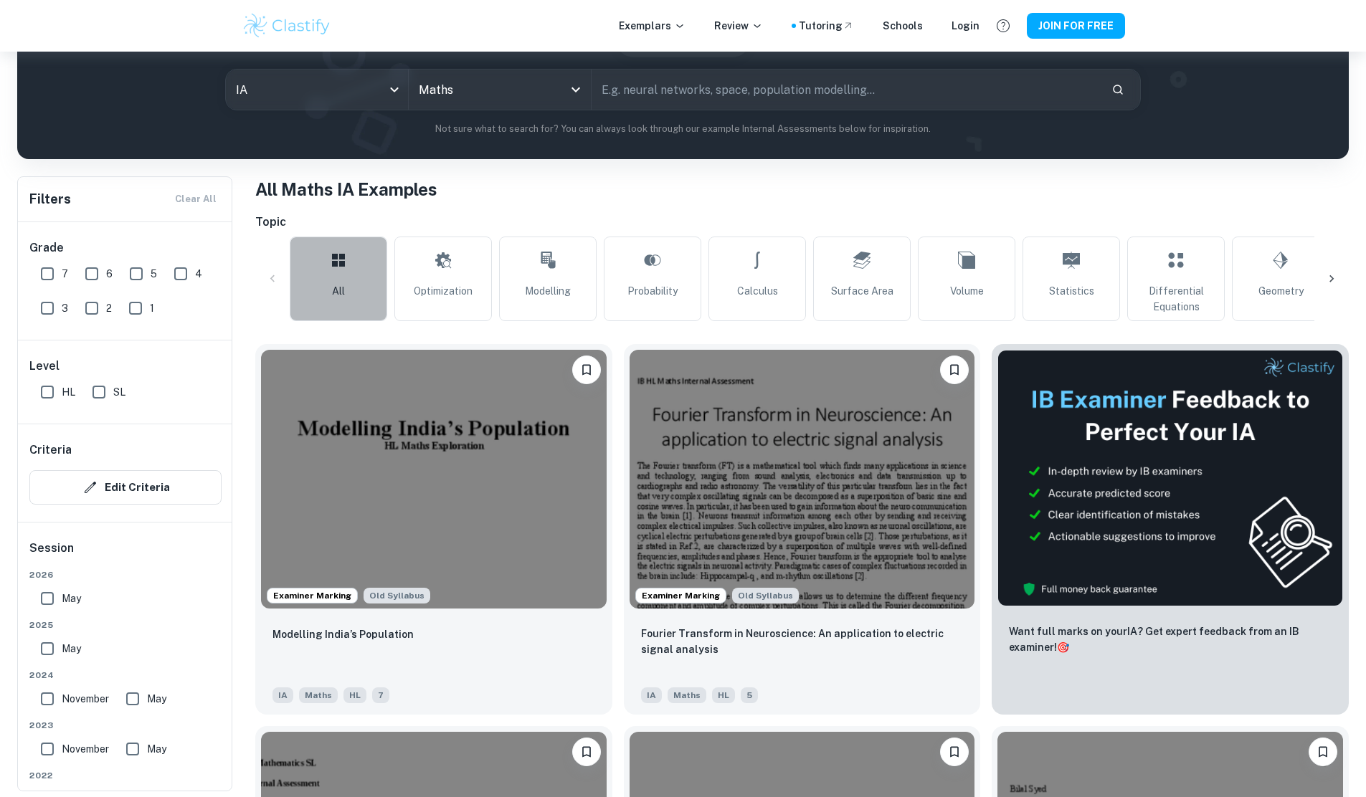 The height and width of the screenshot is (797, 1366). What do you see at coordinates (126, 248) in the screenshot?
I see `h6: Grade` at bounding box center [126, 248].